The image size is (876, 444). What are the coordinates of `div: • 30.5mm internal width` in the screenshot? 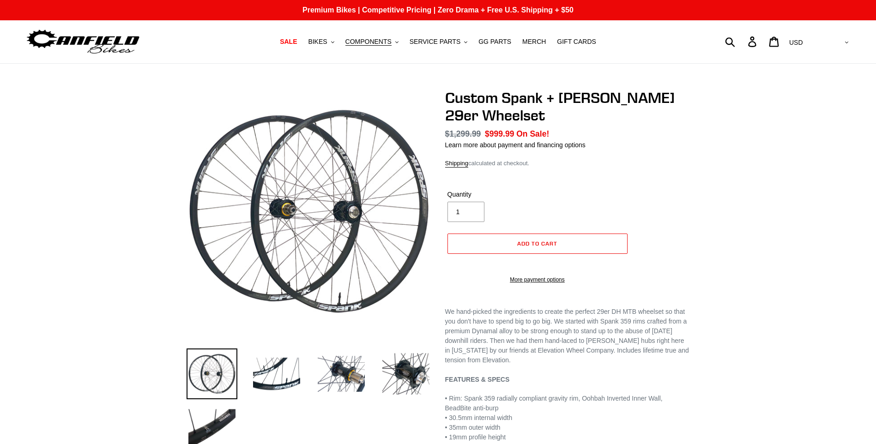 It's located at (567, 408).